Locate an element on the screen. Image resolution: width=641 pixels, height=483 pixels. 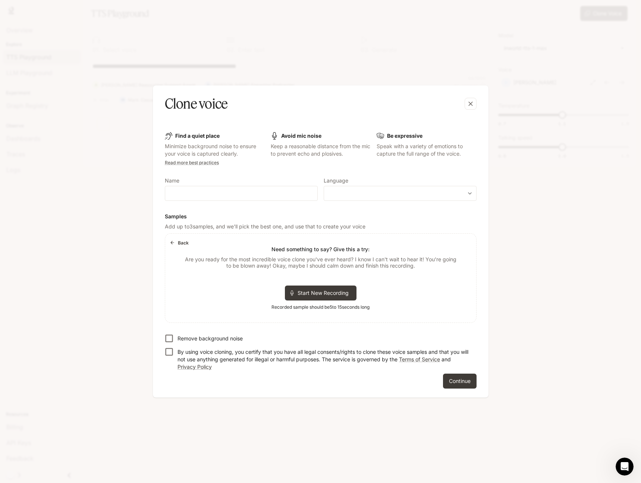
p: Keep a reasonable distance from the mic to prevent echo and plosives. is located at coordinates (321, 150).